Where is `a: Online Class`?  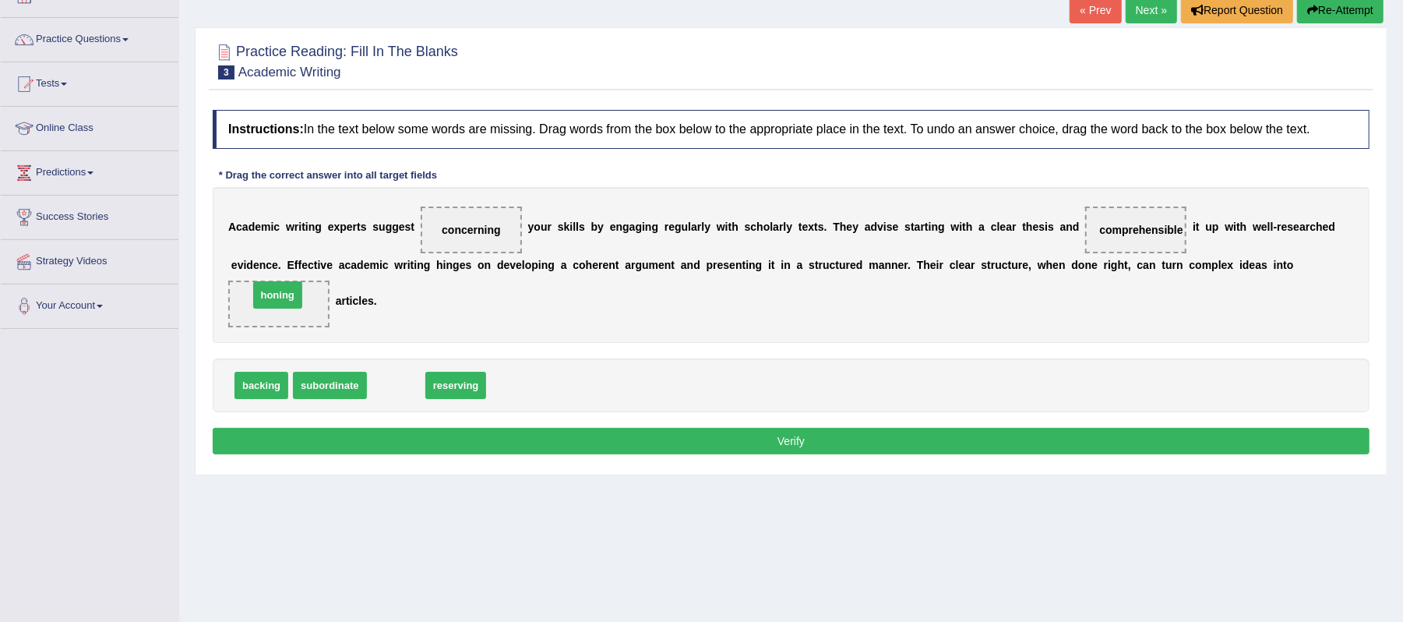 a: Online Class is located at coordinates (90, 126).